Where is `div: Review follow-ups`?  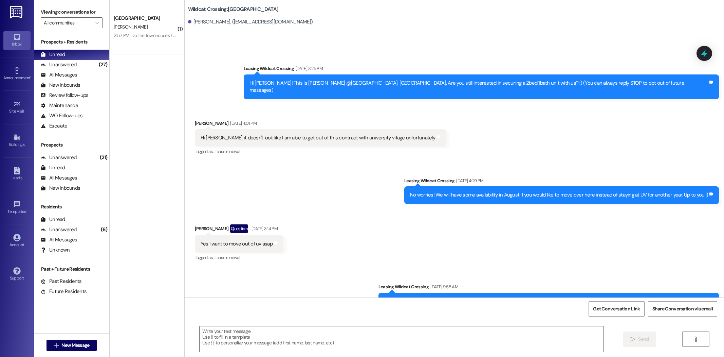
div: Review follow-ups is located at coordinates (65, 95).